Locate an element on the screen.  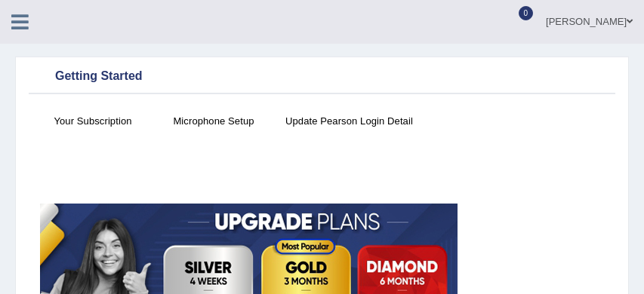
h4: Update Pearson Login Detail is located at coordinates (349, 121).